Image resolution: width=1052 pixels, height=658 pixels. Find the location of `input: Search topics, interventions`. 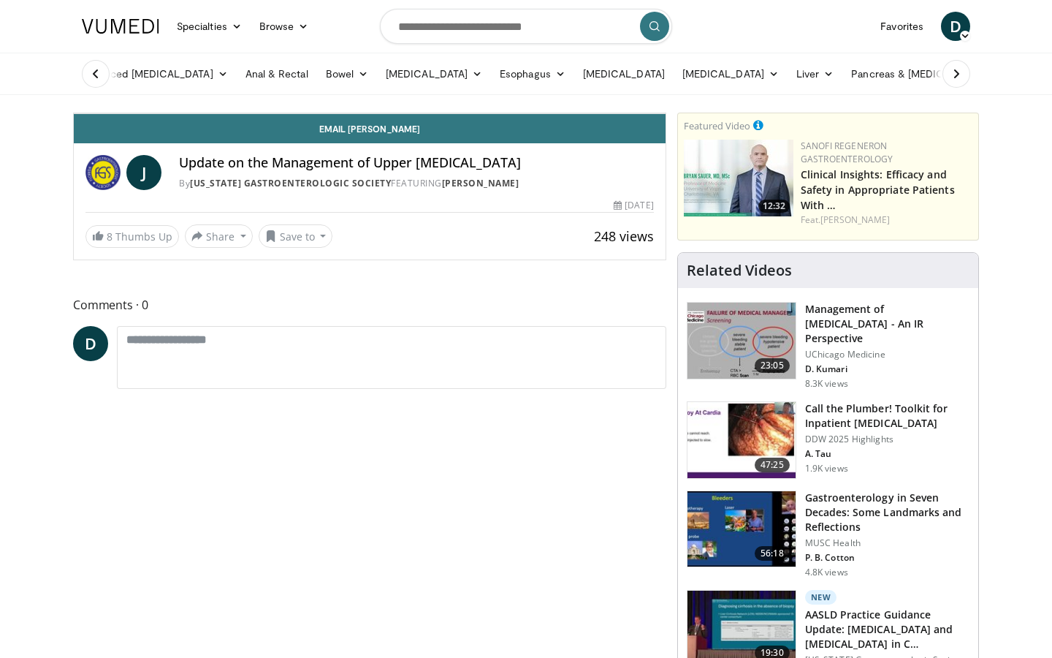

input: Search topics, interventions is located at coordinates (526, 26).